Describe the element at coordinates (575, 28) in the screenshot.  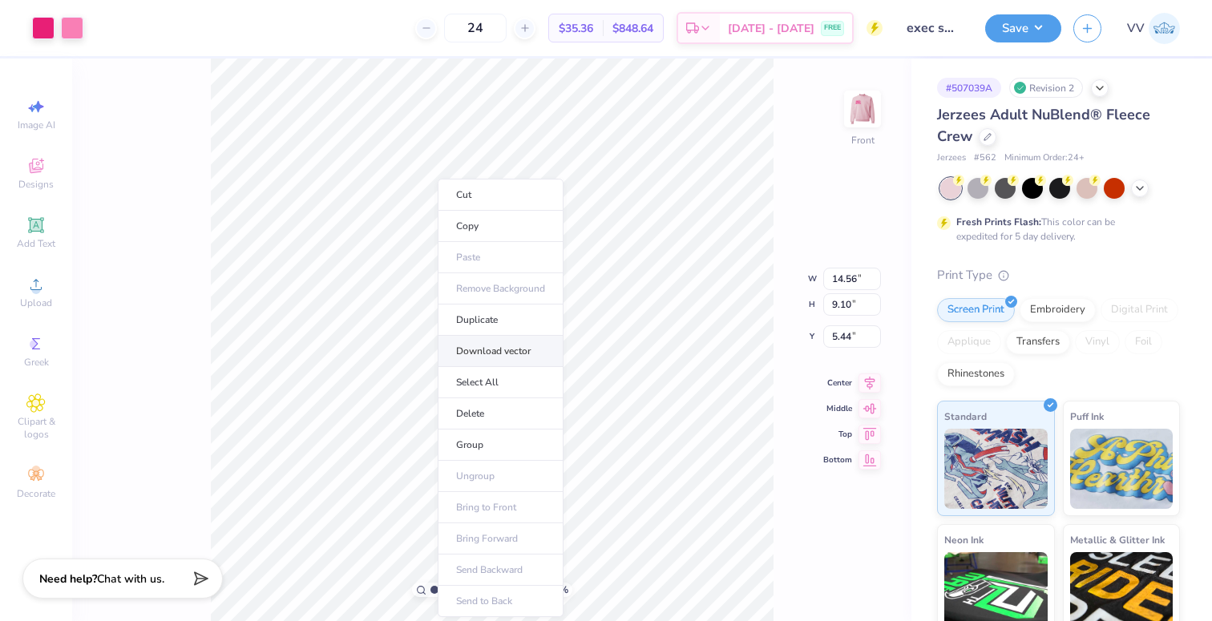
I see `span: $35.36` at that location.